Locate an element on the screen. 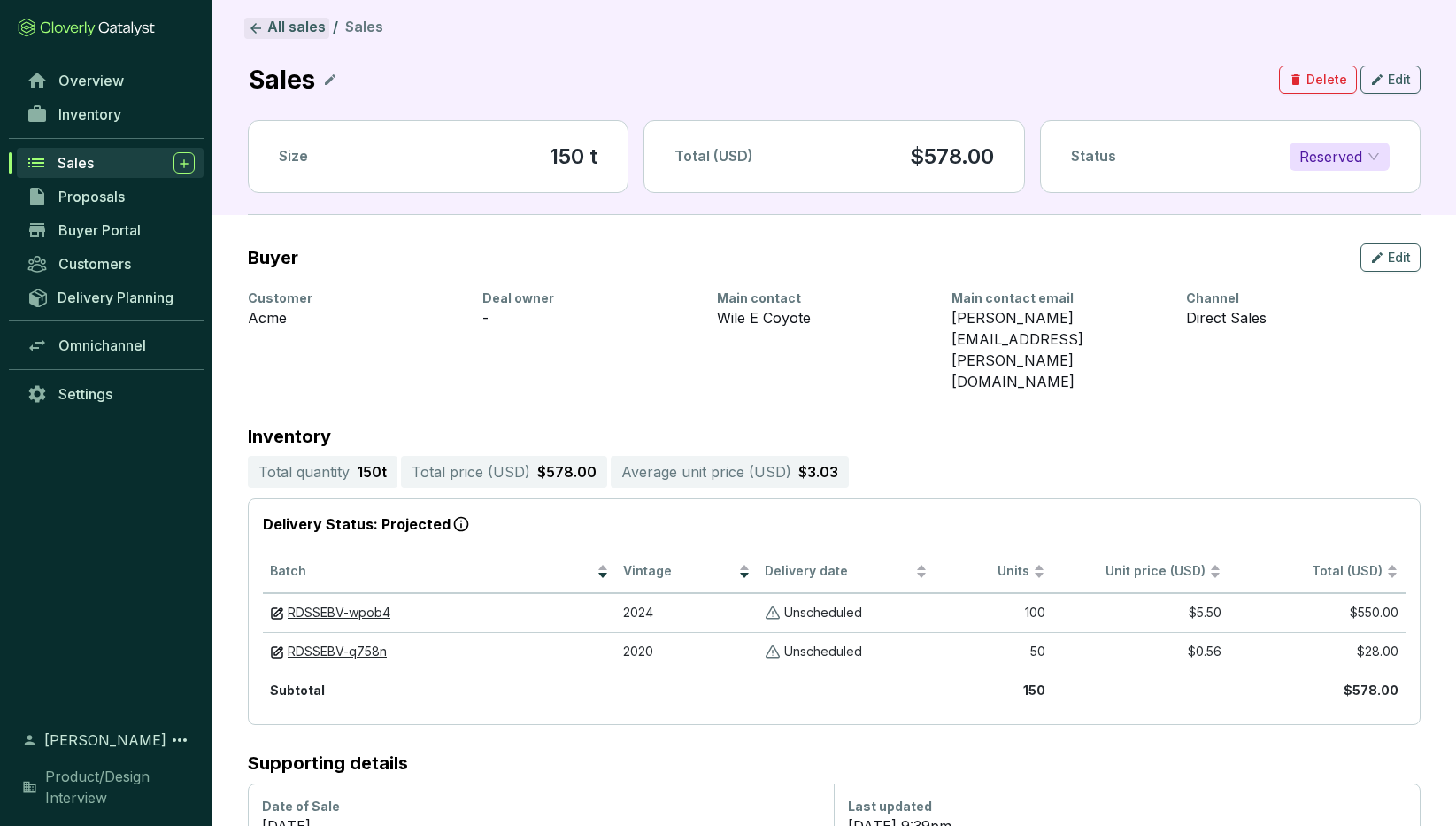 The image size is (1456, 826). a: Proposals is located at coordinates (111, 196).